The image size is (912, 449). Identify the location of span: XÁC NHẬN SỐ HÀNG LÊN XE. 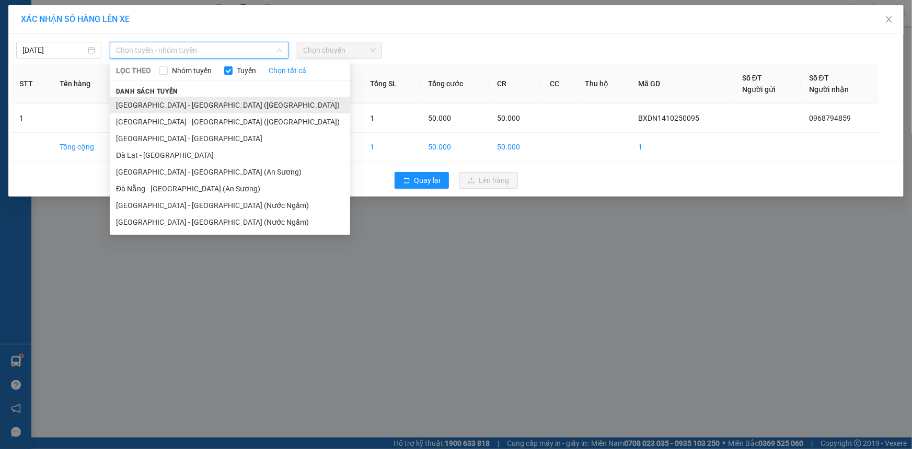
(75, 19).